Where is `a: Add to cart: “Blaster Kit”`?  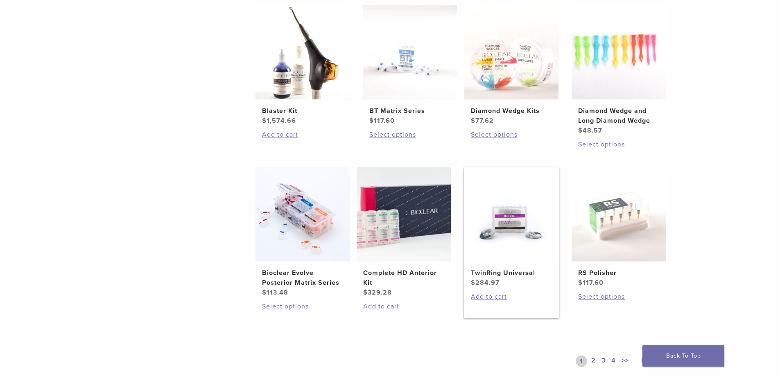
a: Add to cart: “Blaster Kit” is located at coordinates (302, 135).